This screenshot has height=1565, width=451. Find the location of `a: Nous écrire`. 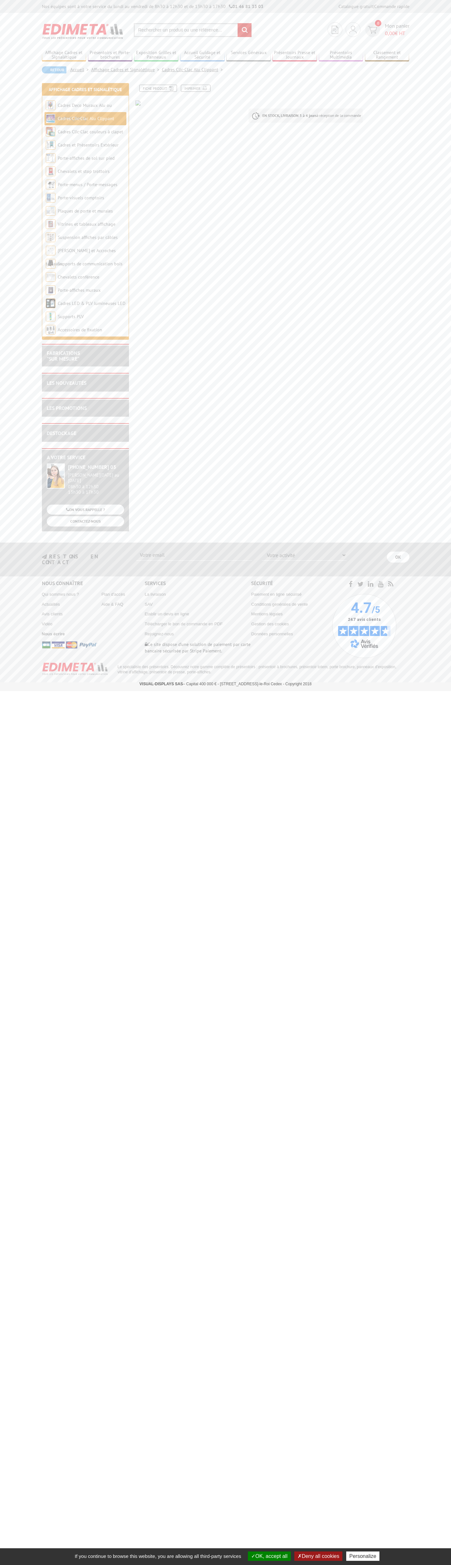

a: Nous écrire is located at coordinates (53, 634).